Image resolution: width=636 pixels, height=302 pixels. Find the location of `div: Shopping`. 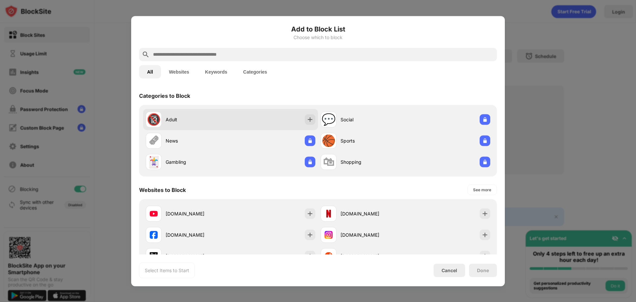

div: Shopping is located at coordinates (373, 162).